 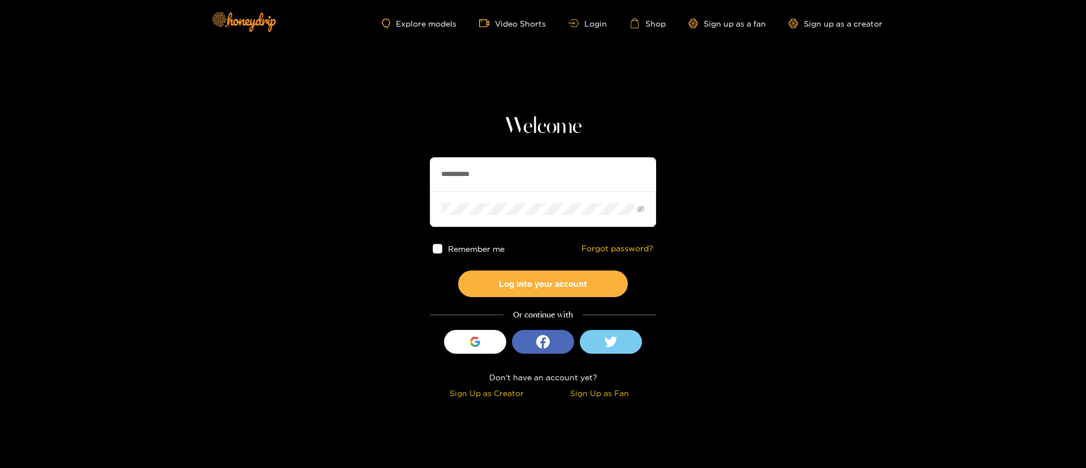 What do you see at coordinates (476, 248) in the screenshot?
I see `span: Remember me` at bounding box center [476, 248].